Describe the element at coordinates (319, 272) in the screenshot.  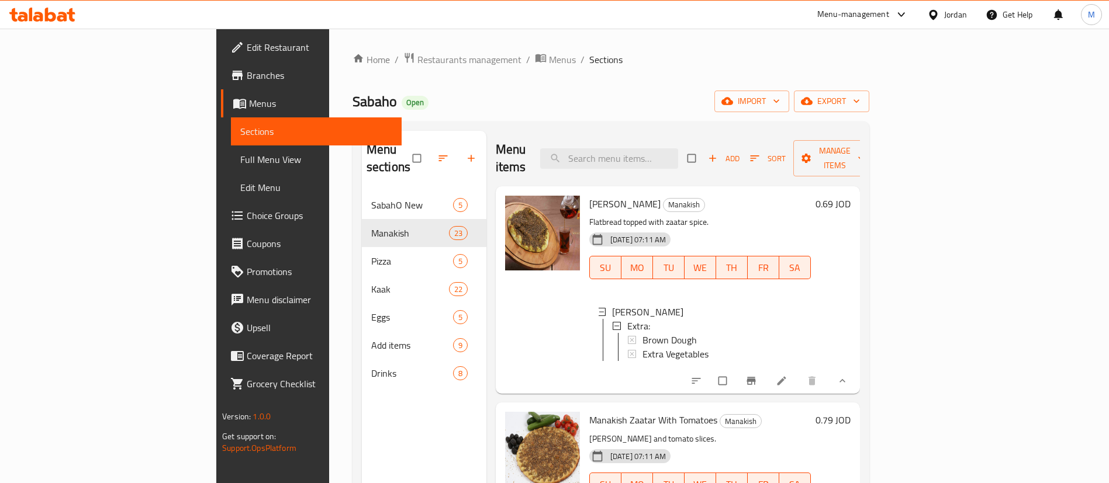
I see `span: Promotions` at that location.